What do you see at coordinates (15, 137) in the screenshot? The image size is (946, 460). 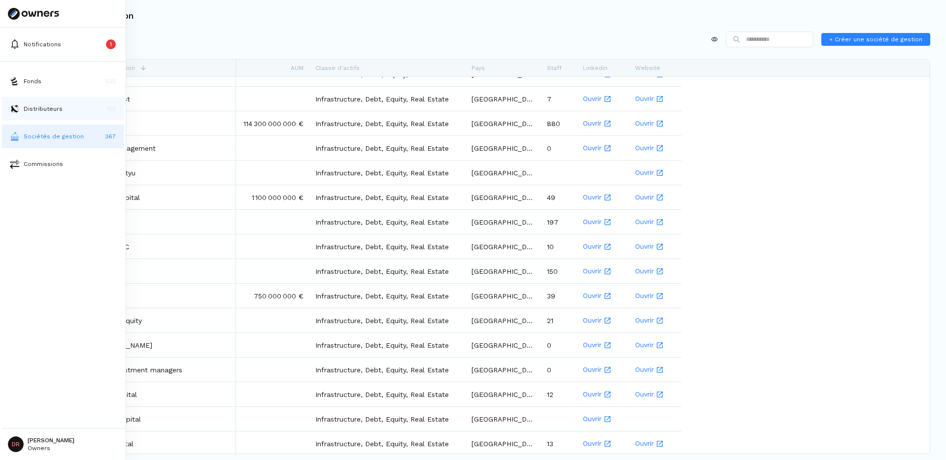 I see `img: asset-managers` at bounding box center [15, 137].